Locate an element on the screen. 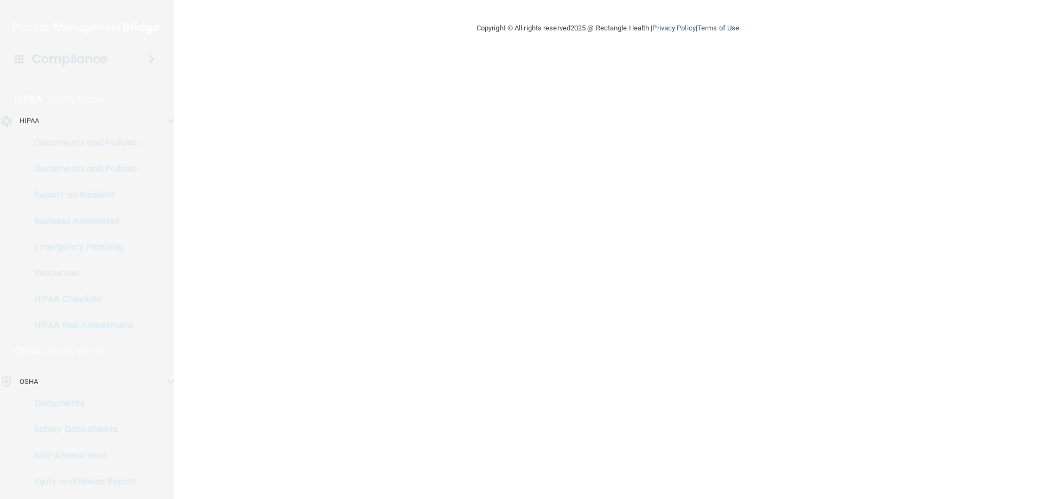  p: Self-Assessment is located at coordinates (81, 455).